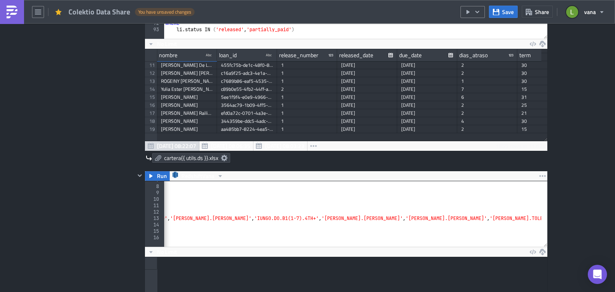 The width and height of the screenshot is (615, 292). What do you see at coordinates (157, 176) in the screenshot?
I see `button: Run` at bounding box center [157, 176].